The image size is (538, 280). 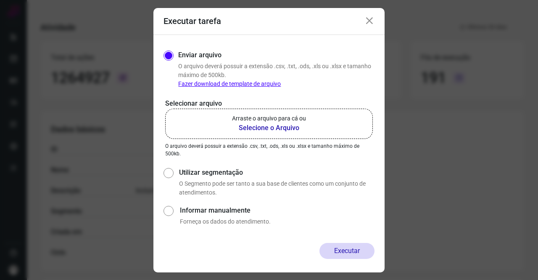 What do you see at coordinates (192, 21) in the screenshot?
I see `h3: Executar tarefa` at bounding box center [192, 21].